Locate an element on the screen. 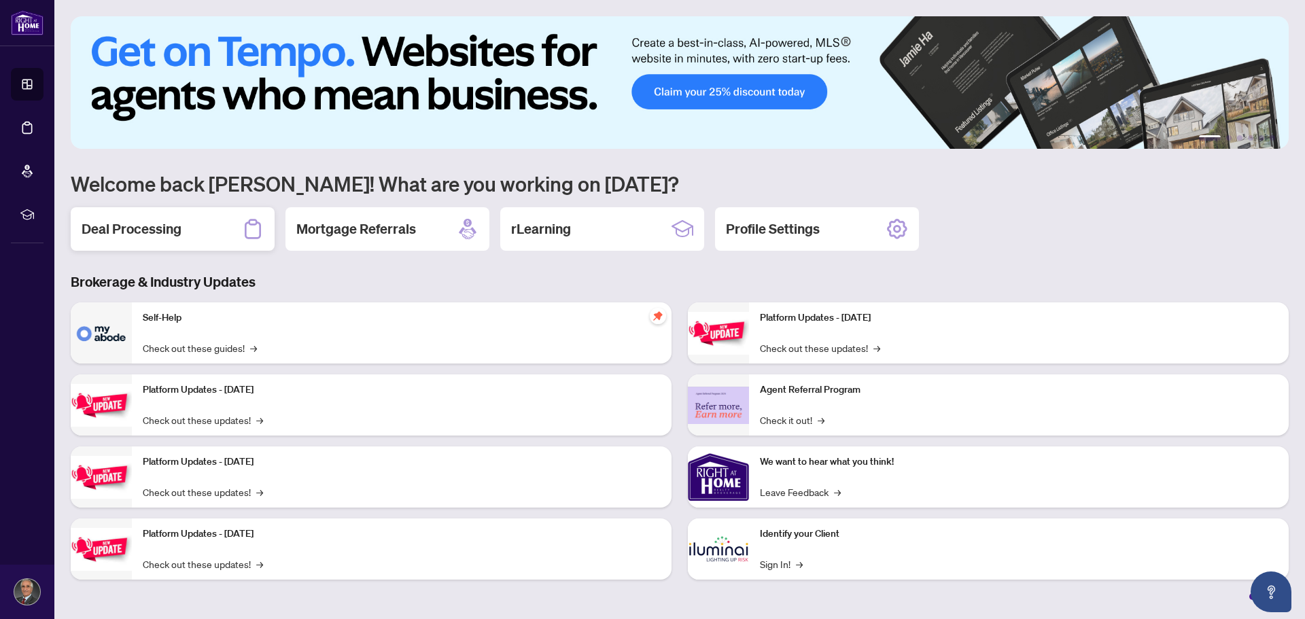  img: Platform Updates - June 23, 2025 is located at coordinates (718, 333).